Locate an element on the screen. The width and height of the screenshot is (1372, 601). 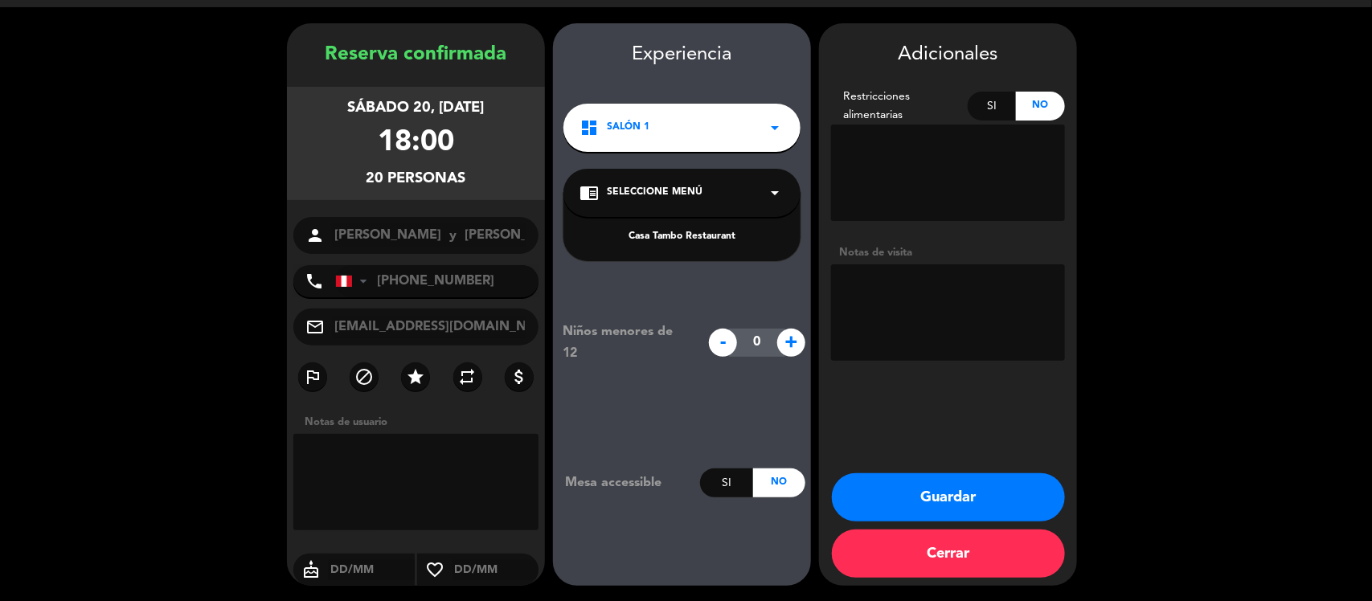
div: Restricciones alimentarias is located at coordinates (900, 106).